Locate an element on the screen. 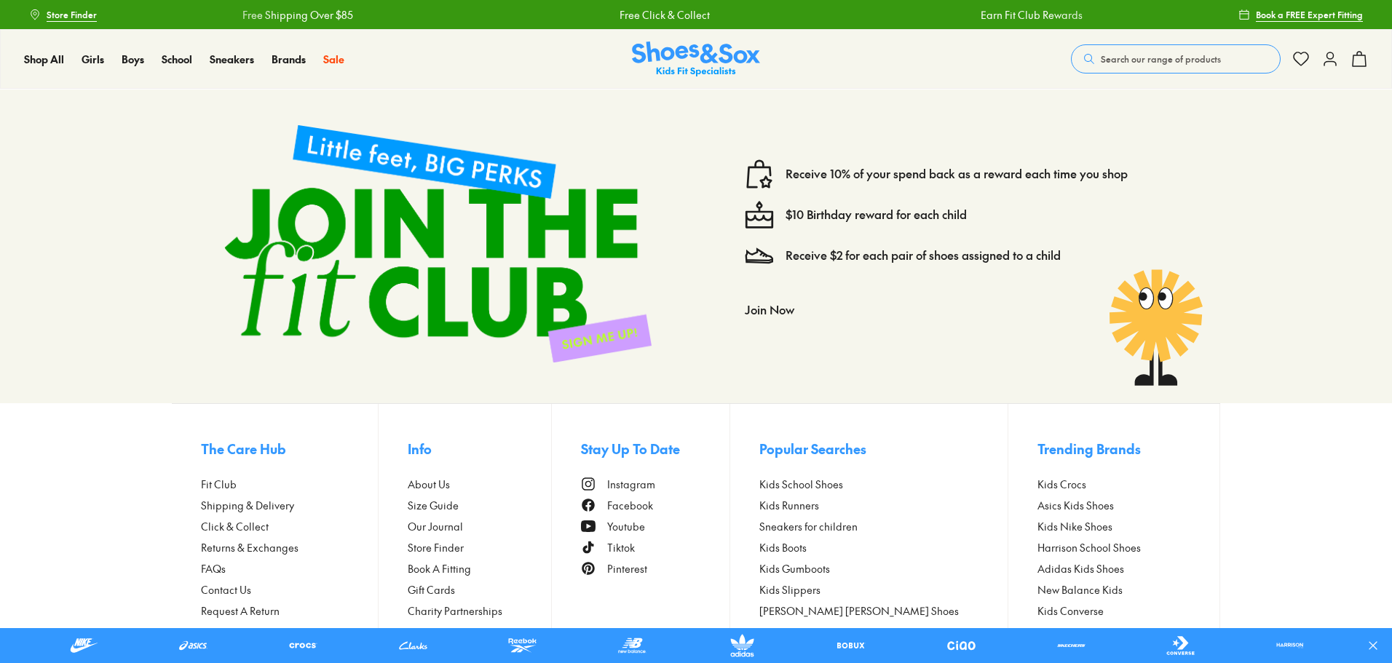  a: Free Shipping Over $85 is located at coordinates (291, 15).